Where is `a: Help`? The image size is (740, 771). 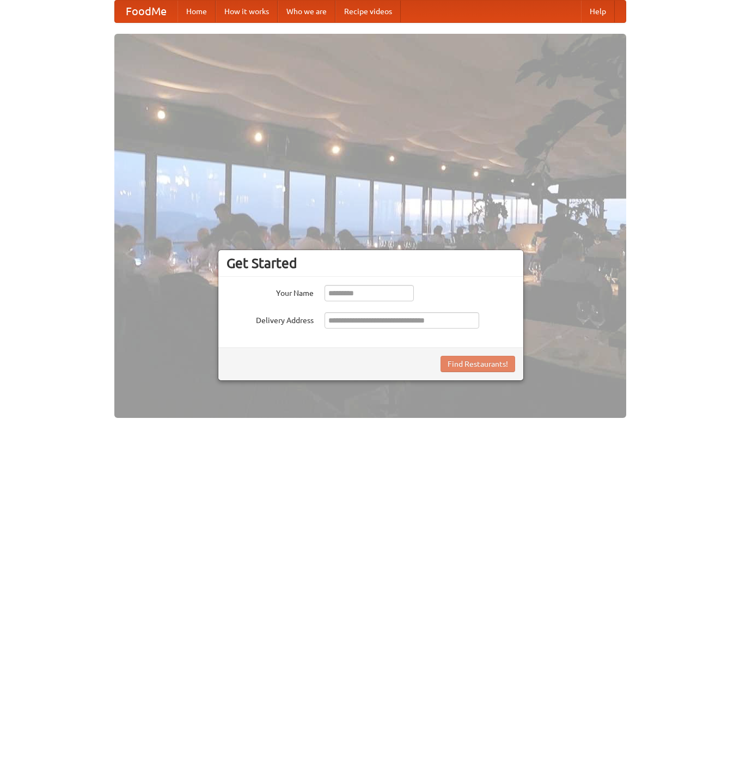
a: Help is located at coordinates (598, 11).